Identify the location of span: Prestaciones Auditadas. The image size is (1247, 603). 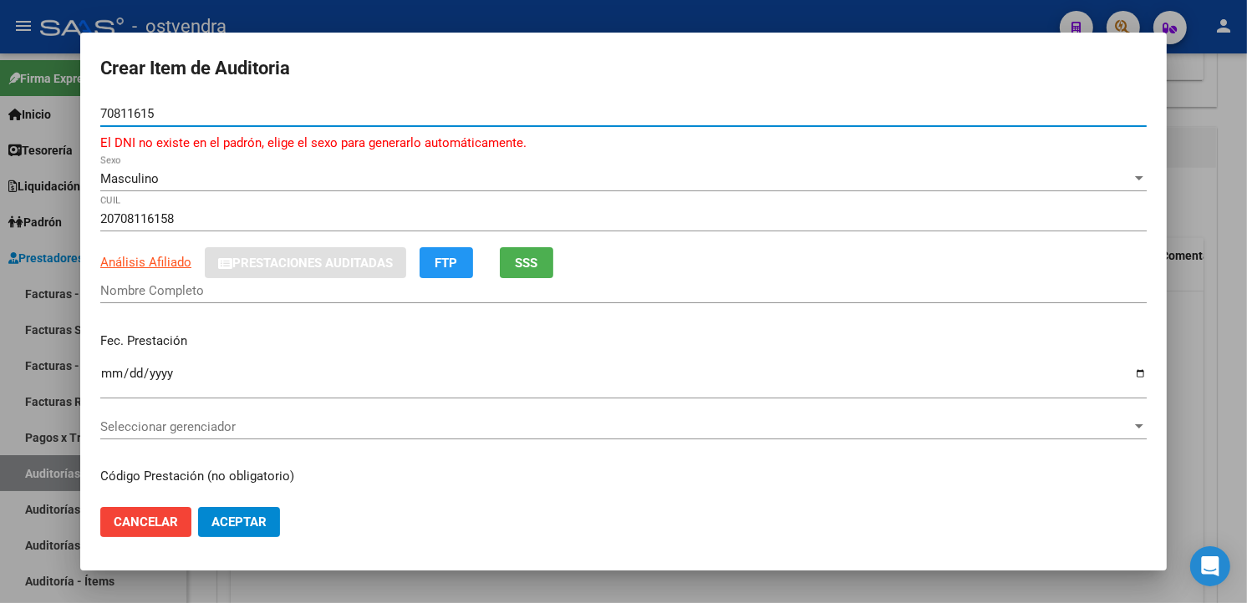
(313, 263).